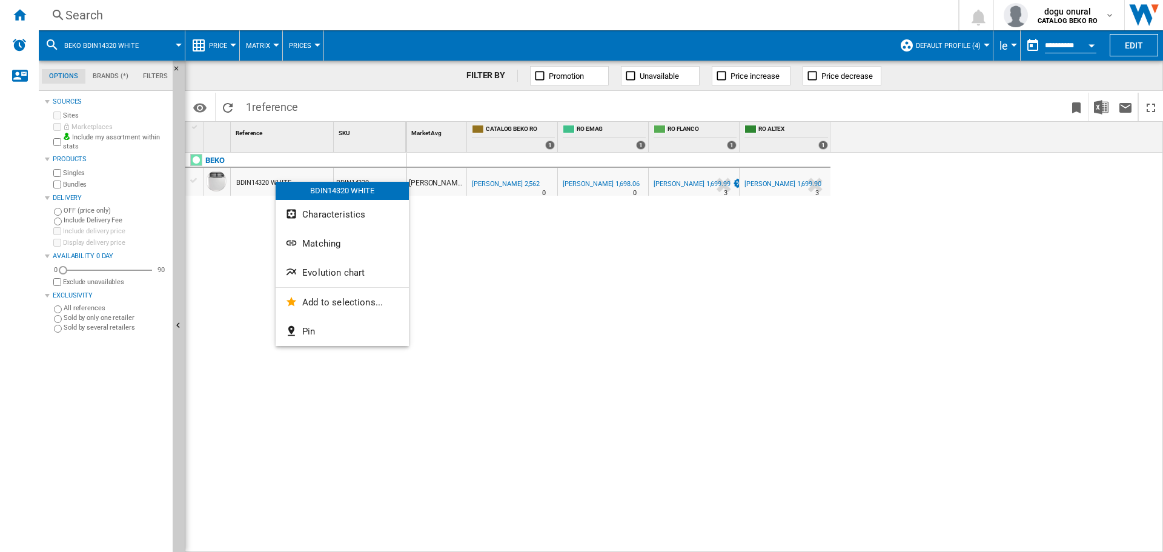 The height and width of the screenshot is (552, 1163). I want to click on button: Add to selections..., so click(342, 302).